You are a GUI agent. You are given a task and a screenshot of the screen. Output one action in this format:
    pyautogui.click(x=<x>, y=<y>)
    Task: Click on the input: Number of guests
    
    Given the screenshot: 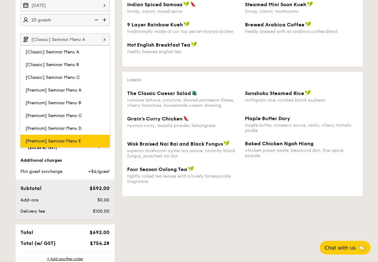 What is the action you would take?
    pyautogui.click(x=65, y=20)
    